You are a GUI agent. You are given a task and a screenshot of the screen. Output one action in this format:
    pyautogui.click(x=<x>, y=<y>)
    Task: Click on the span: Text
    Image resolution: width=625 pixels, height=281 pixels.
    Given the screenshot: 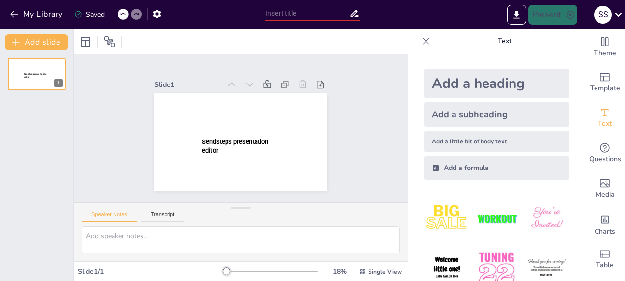 What is the action you would take?
    pyautogui.click(x=605, y=124)
    